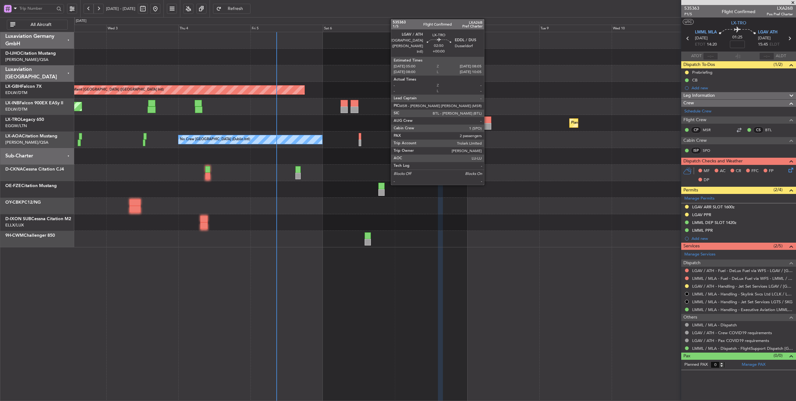 The height and width of the screenshot is (401, 796). I want to click on span: Pos Pref Charter, so click(780, 14).